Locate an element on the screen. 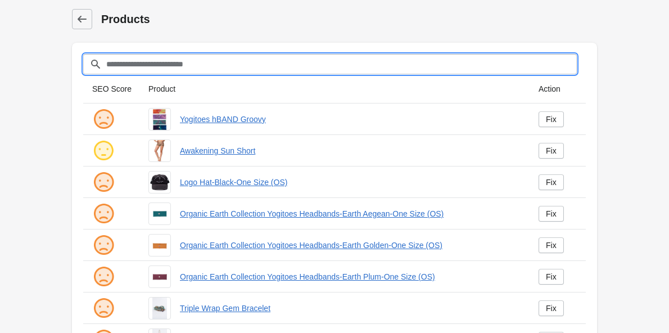 This screenshot has width=669, height=333. h1: Products is located at coordinates (349, 19).